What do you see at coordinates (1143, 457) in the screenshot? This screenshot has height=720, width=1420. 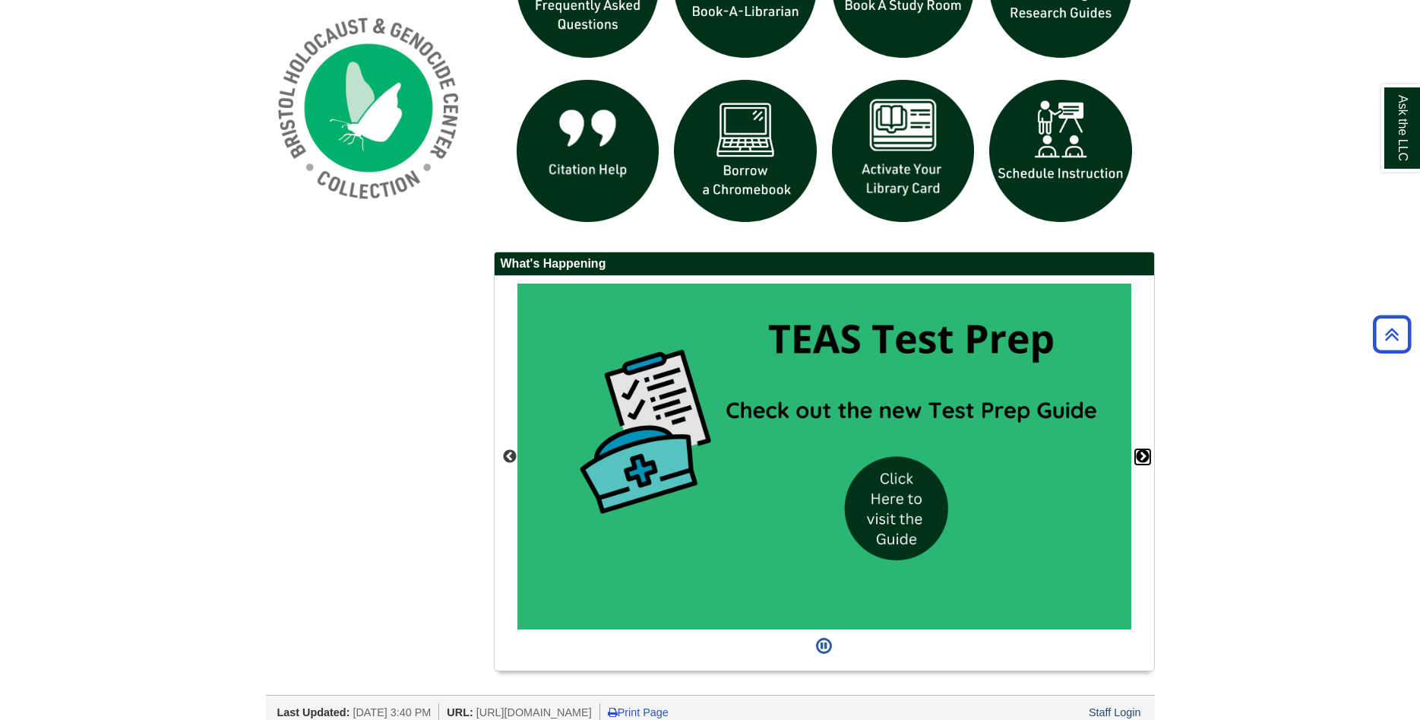 I see `button: Next` at bounding box center [1143, 457].